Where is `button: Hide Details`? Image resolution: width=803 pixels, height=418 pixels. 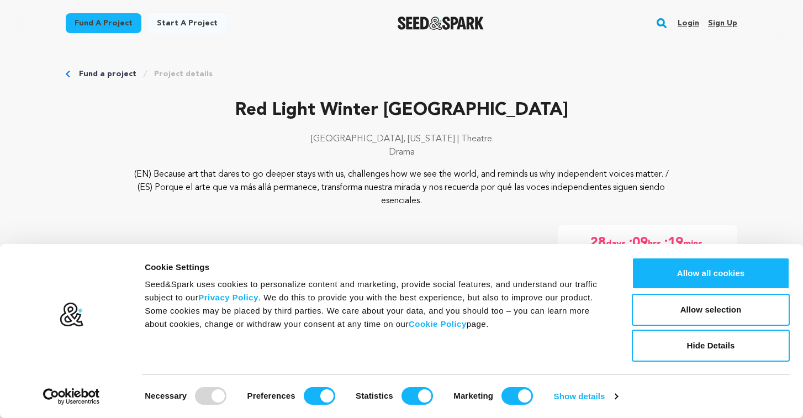
button: Hide Details is located at coordinates (711, 346).